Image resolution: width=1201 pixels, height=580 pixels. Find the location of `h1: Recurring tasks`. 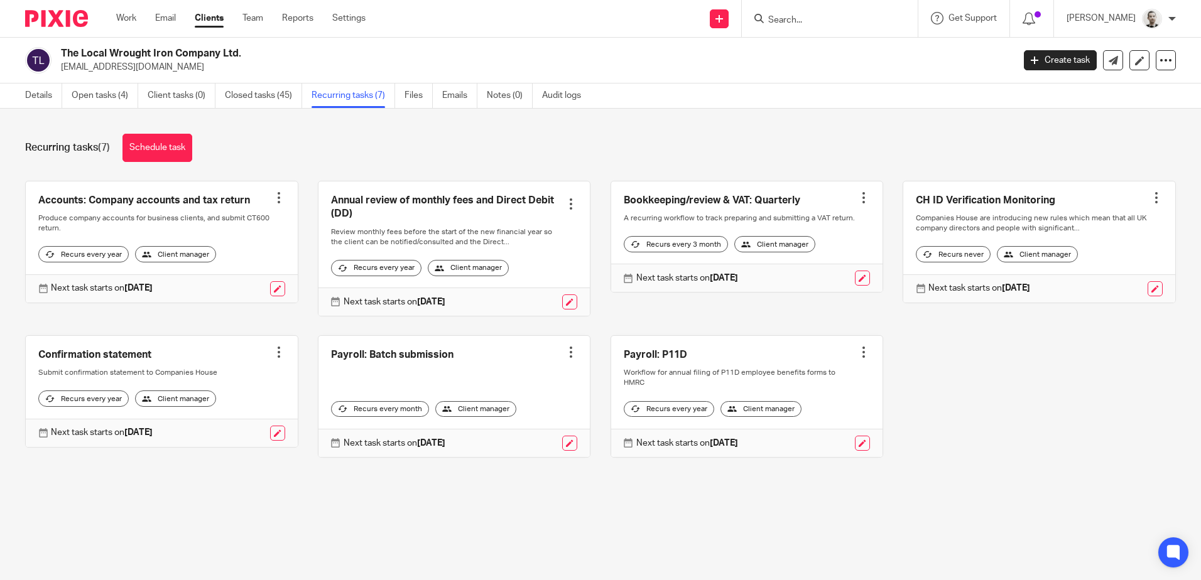

h1: Recurring tasks is located at coordinates (67, 148).